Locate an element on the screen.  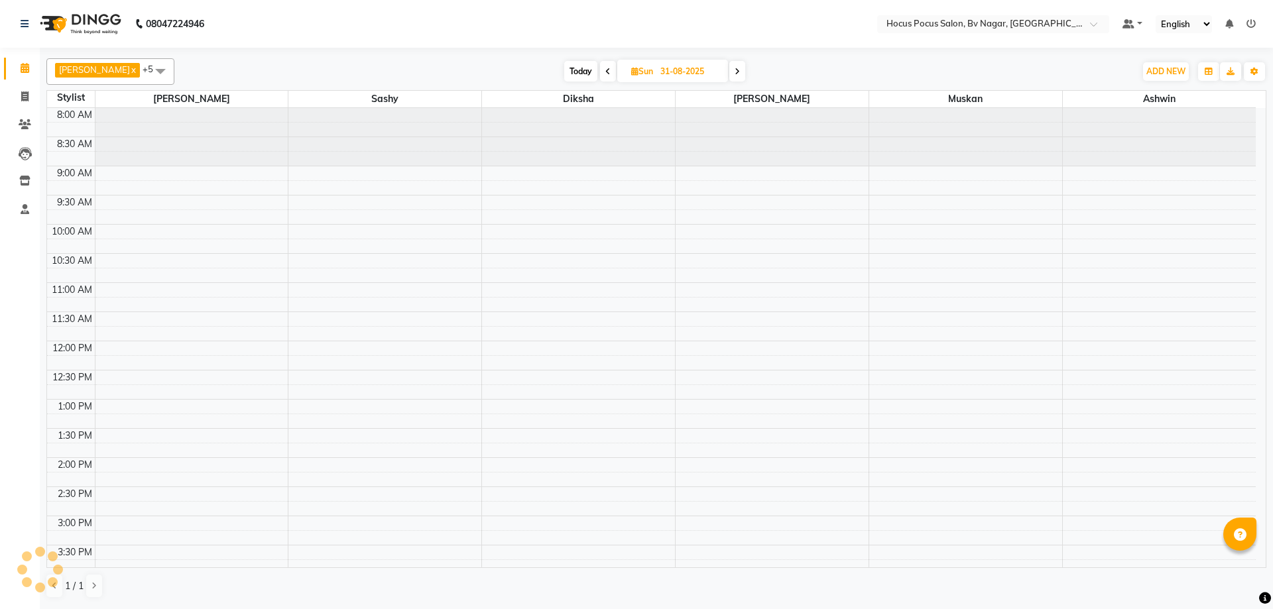
span: ADD NEW is located at coordinates (1165, 71).